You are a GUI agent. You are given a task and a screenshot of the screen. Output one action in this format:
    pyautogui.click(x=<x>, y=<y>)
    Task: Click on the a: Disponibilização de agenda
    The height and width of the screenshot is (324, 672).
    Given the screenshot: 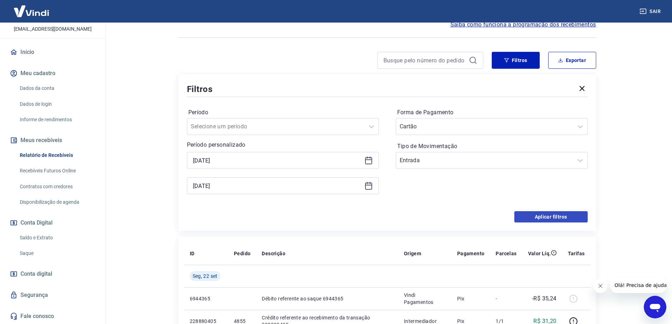 What is the action you would take?
    pyautogui.click(x=57, y=202)
    